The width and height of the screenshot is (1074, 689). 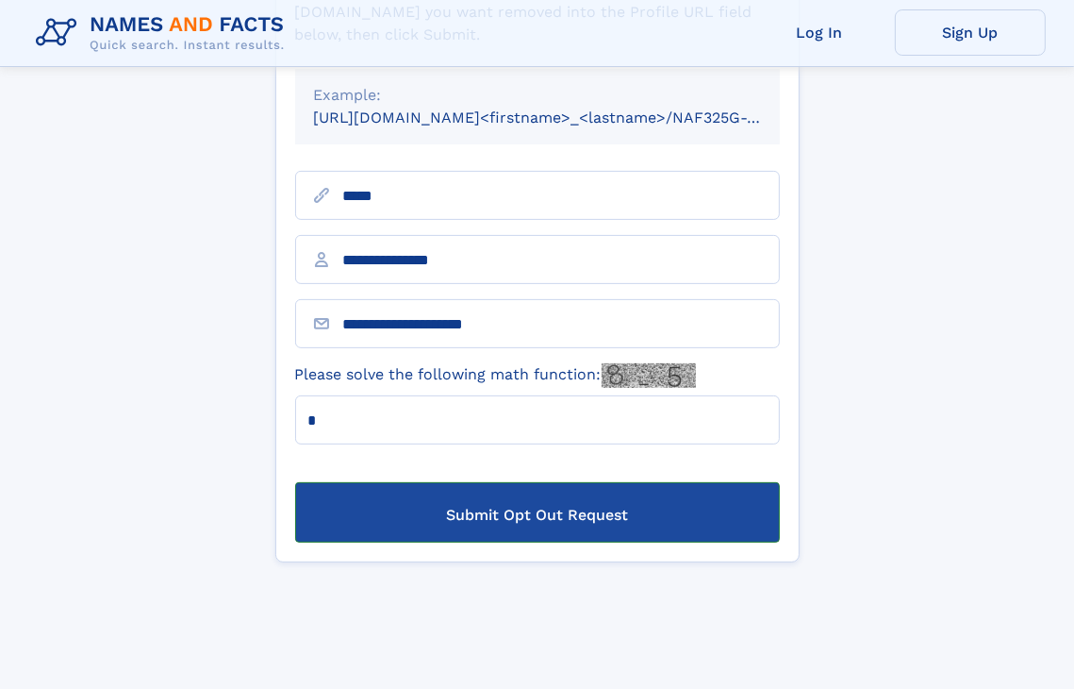 I want to click on a: Sign Up, so click(x=971, y=32).